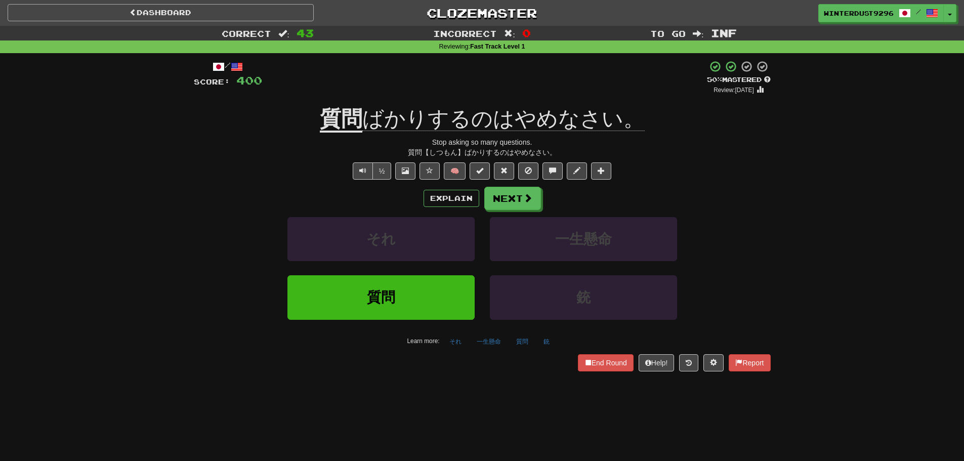 The image size is (964, 461). I want to click on a: Clozemaster, so click(482, 13).